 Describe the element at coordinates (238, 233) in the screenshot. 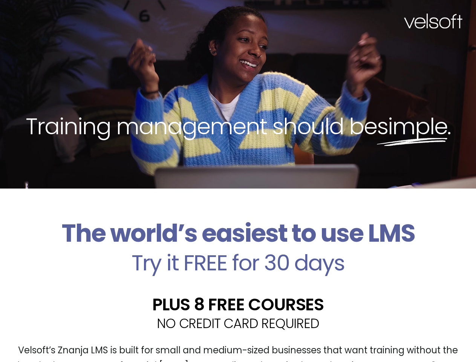

I see `h2: The world’s easiest to use LMS` at that location.